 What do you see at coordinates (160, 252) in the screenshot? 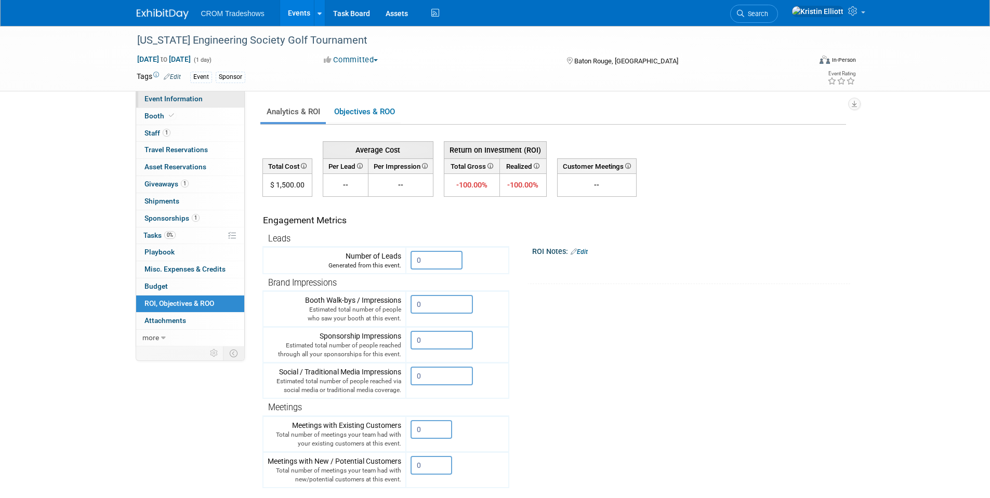
I see `span: Playbook` at bounding box center [160, 252].